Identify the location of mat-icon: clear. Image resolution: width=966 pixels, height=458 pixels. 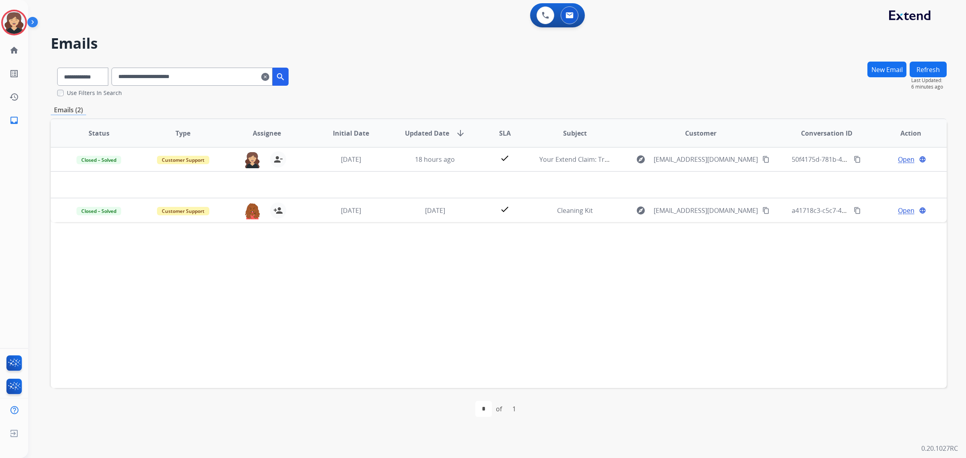
(265, 77).